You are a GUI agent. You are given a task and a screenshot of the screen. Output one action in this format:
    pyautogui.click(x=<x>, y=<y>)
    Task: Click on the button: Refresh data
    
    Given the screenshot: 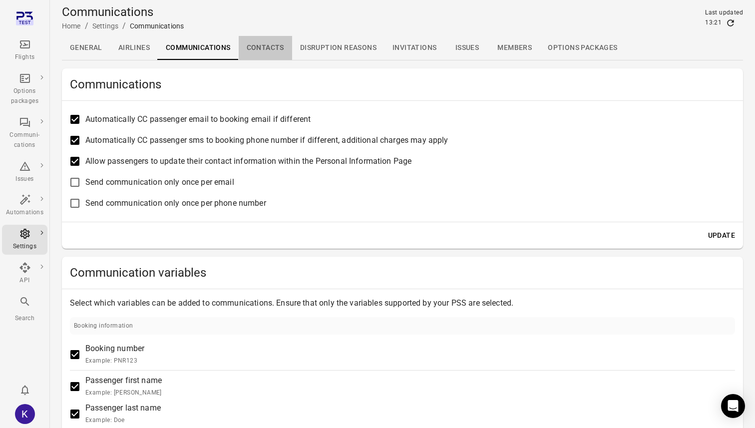 What is the action you would take?
    pyautogui.click(x=731, y=23)
    